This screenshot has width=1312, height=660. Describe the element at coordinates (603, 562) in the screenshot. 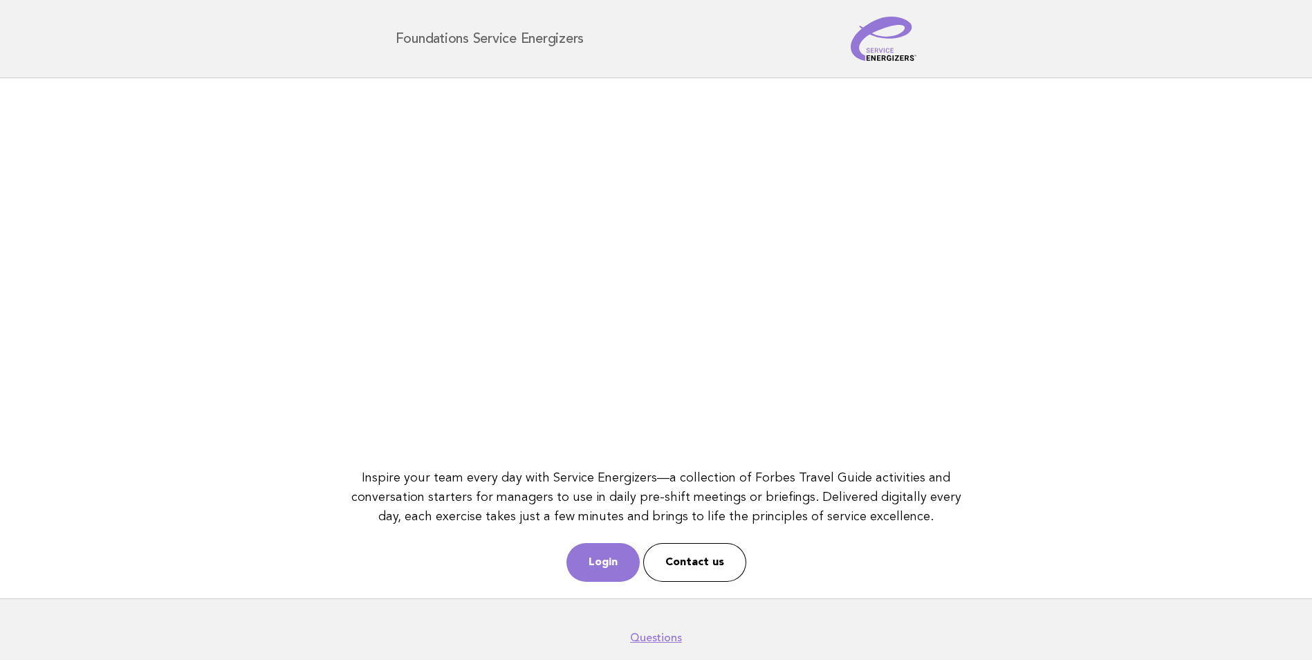

I see `a: Login` at that location.